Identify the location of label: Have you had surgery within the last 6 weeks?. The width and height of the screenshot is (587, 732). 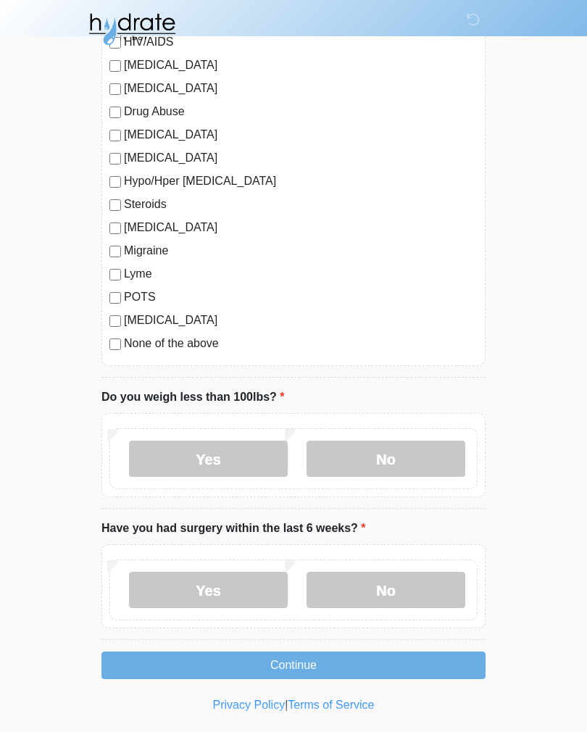
(233, 528).